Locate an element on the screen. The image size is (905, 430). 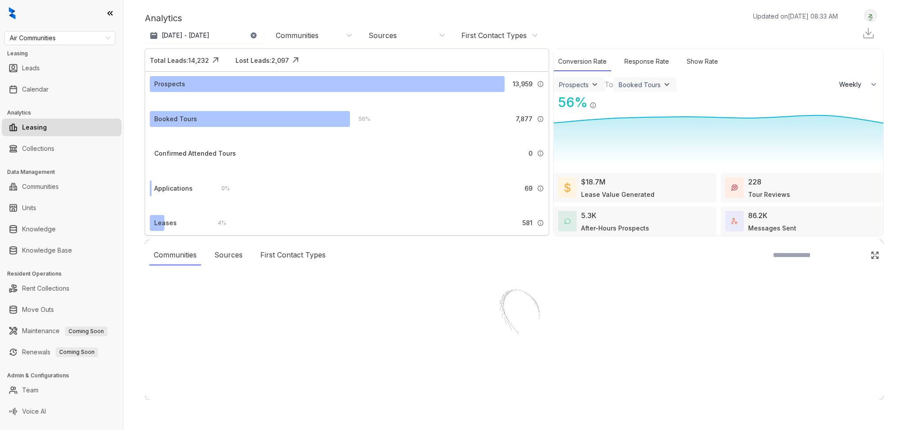
span: 581 is located at coordinates (527, 223).